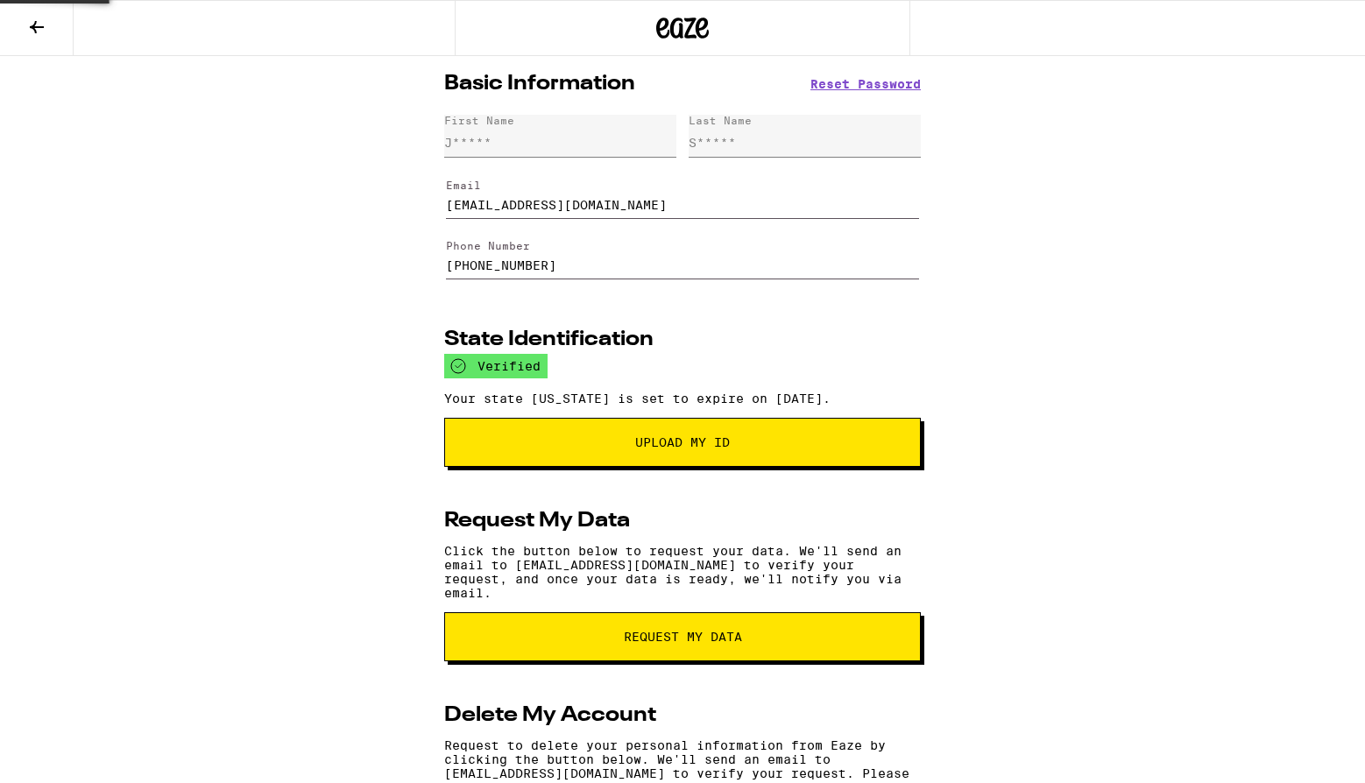  Describe the element at coordinates (463, 185) in the screenshot. I see `label: Email` at that location.